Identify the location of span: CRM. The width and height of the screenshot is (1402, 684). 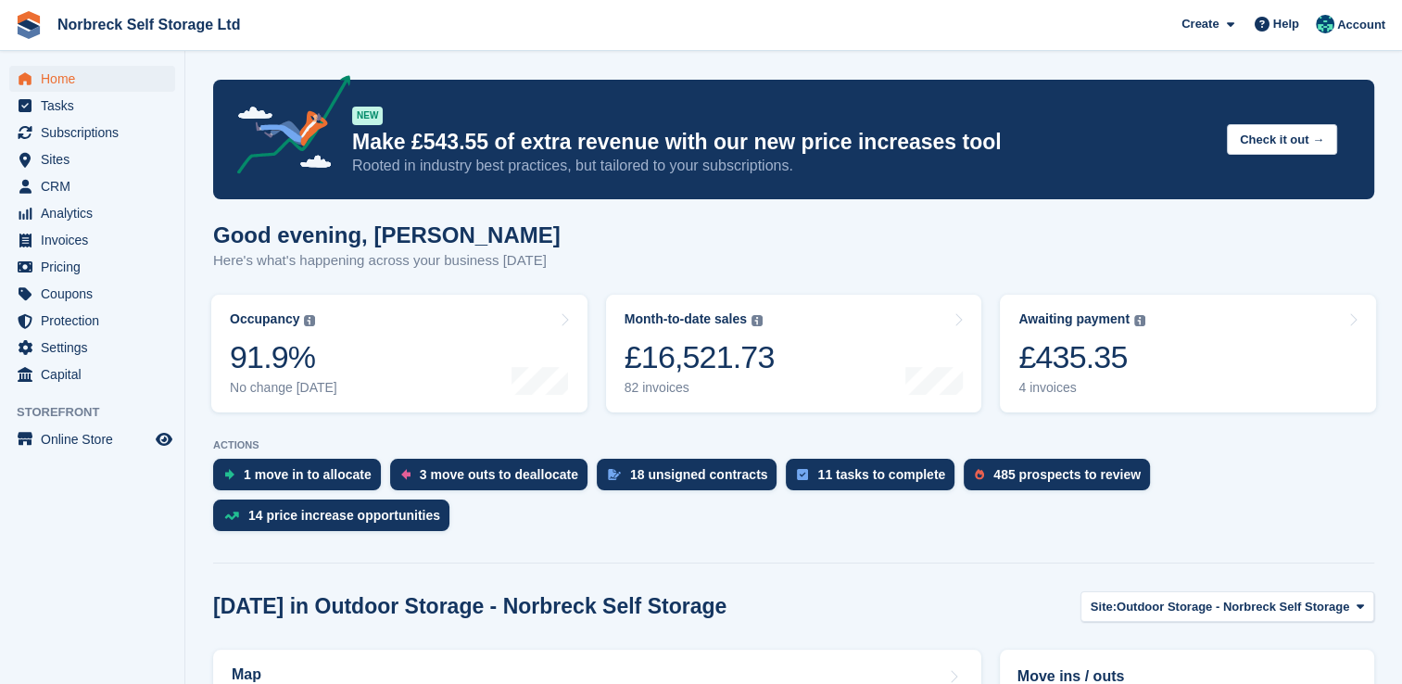
(96, 186).